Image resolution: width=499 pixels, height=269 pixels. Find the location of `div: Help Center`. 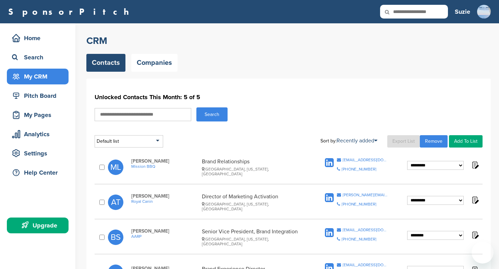

div: Help Center is located at coordinates (39, 173).